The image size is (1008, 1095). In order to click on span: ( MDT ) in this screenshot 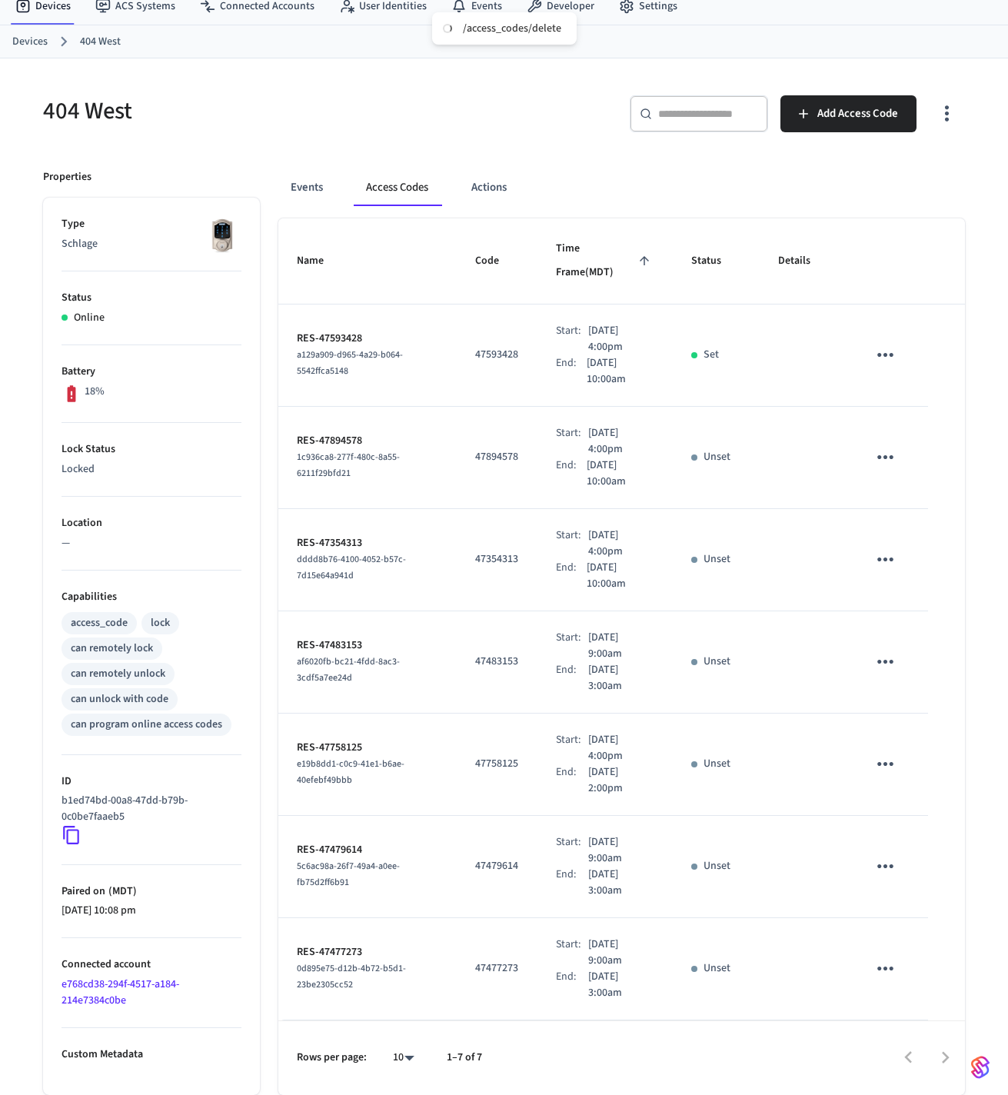, I will do `click(121, 891)`.